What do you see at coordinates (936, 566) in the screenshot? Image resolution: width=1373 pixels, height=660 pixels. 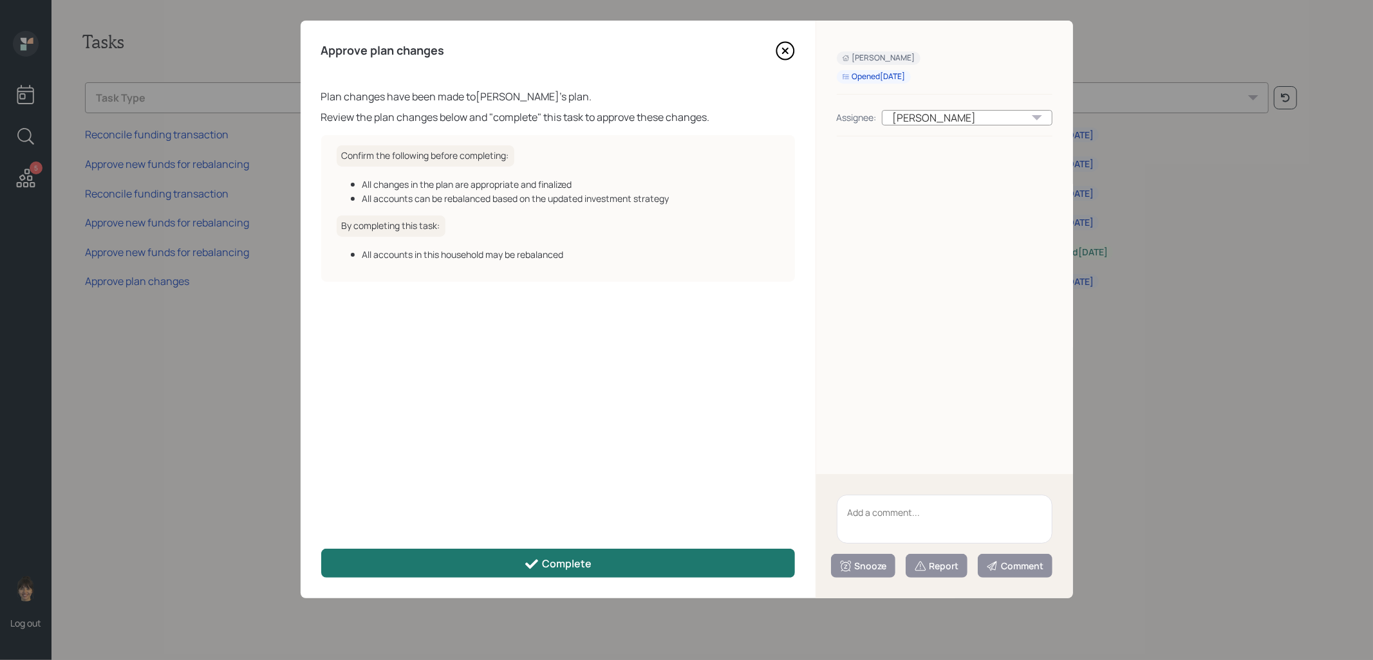 I see `div: Report` at bounding box center [936, 566].